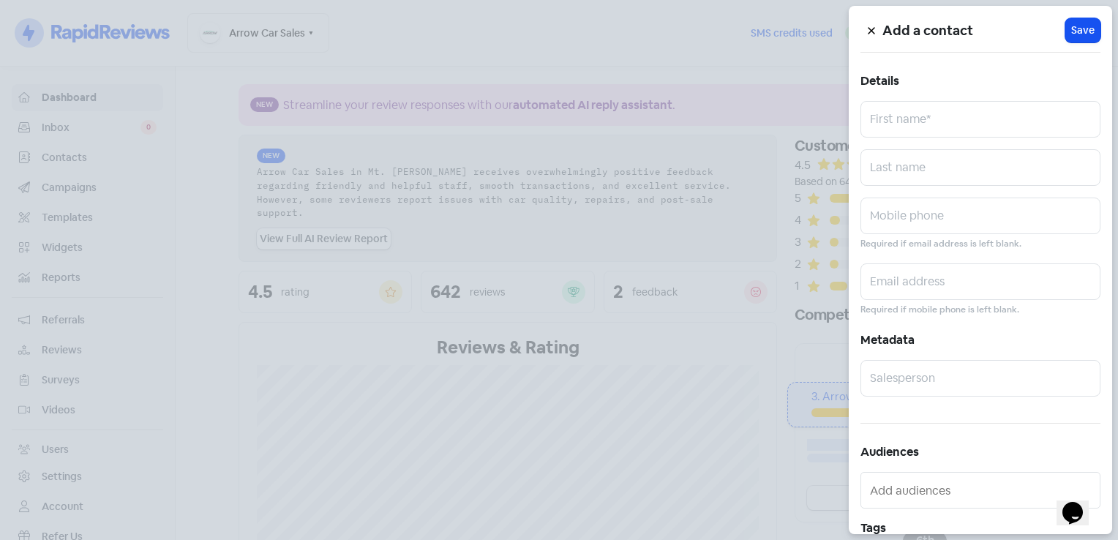 This screenshot has height=540, width=1118. Describe the element at coordinates (1083, 30) in the screenshot. I see `span: Save` at that location.